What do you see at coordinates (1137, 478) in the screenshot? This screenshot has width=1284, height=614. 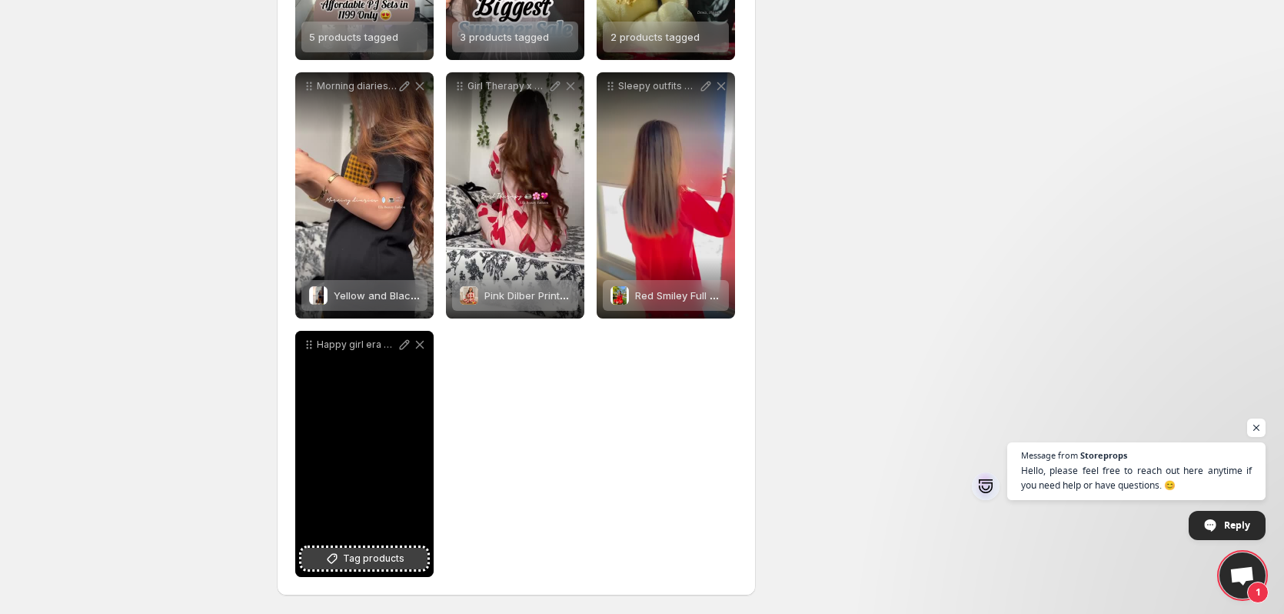 I see `span: Hello, please feel free to reach out here anytime if you need help or have questions. 😊` at bounding box center [1137, 478].